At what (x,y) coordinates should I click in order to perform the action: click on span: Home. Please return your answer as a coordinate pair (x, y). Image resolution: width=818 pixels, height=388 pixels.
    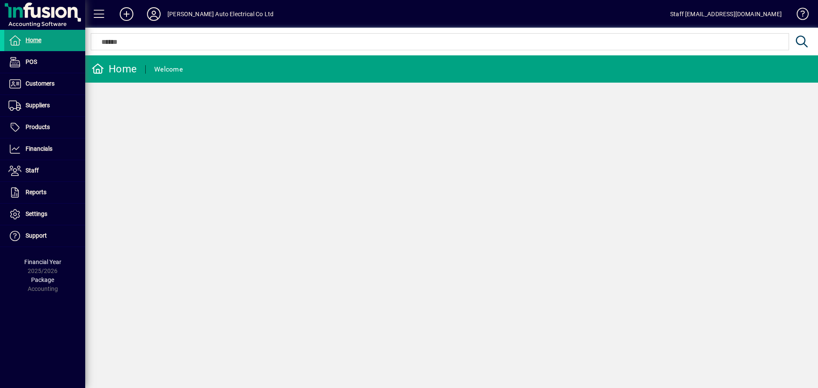
    Looking at the image, I should click on (33, 40).